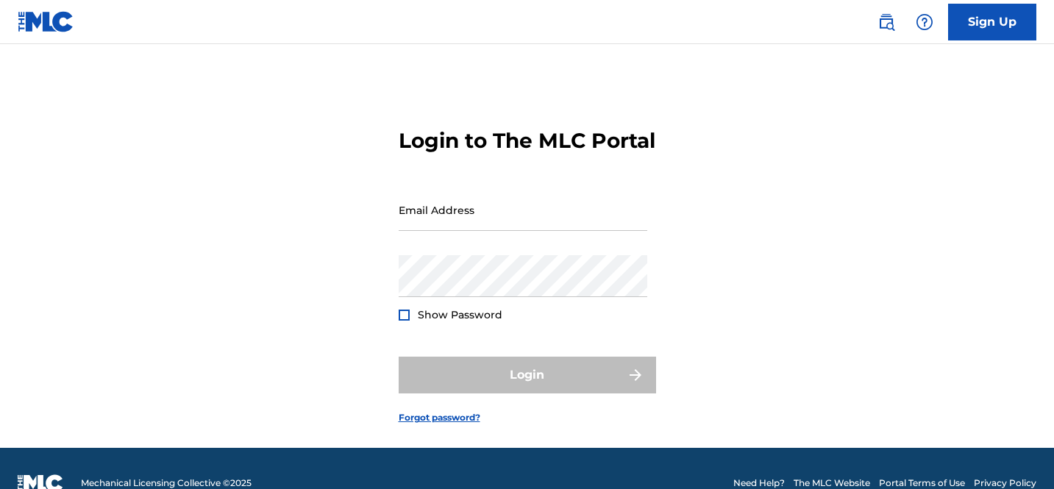 The image size is (1054, 489). What do you see at coordinates (439, 418) in the screenshot?
I see `a: Forgot password?` at bounding box center [439, 418].